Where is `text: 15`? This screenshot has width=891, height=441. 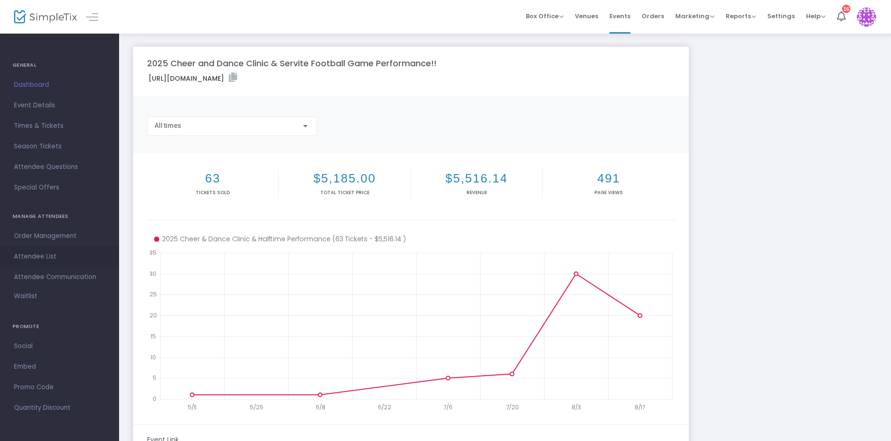 text: 15 is located at coordinates (153, 336).